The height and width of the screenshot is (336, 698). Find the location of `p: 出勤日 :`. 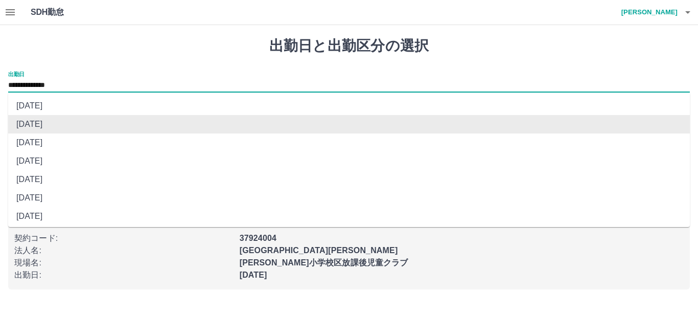

p: 出勤日 : is located at coordinates (124, 275).